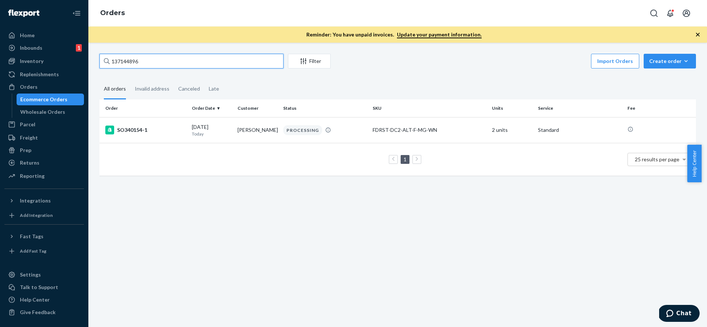 The width and height of the screenshot is (707, 327). What do you see at coordinates (303, 130) in the screenshot?
I see `div: PROCESSING` at bounding box center [303, 130].